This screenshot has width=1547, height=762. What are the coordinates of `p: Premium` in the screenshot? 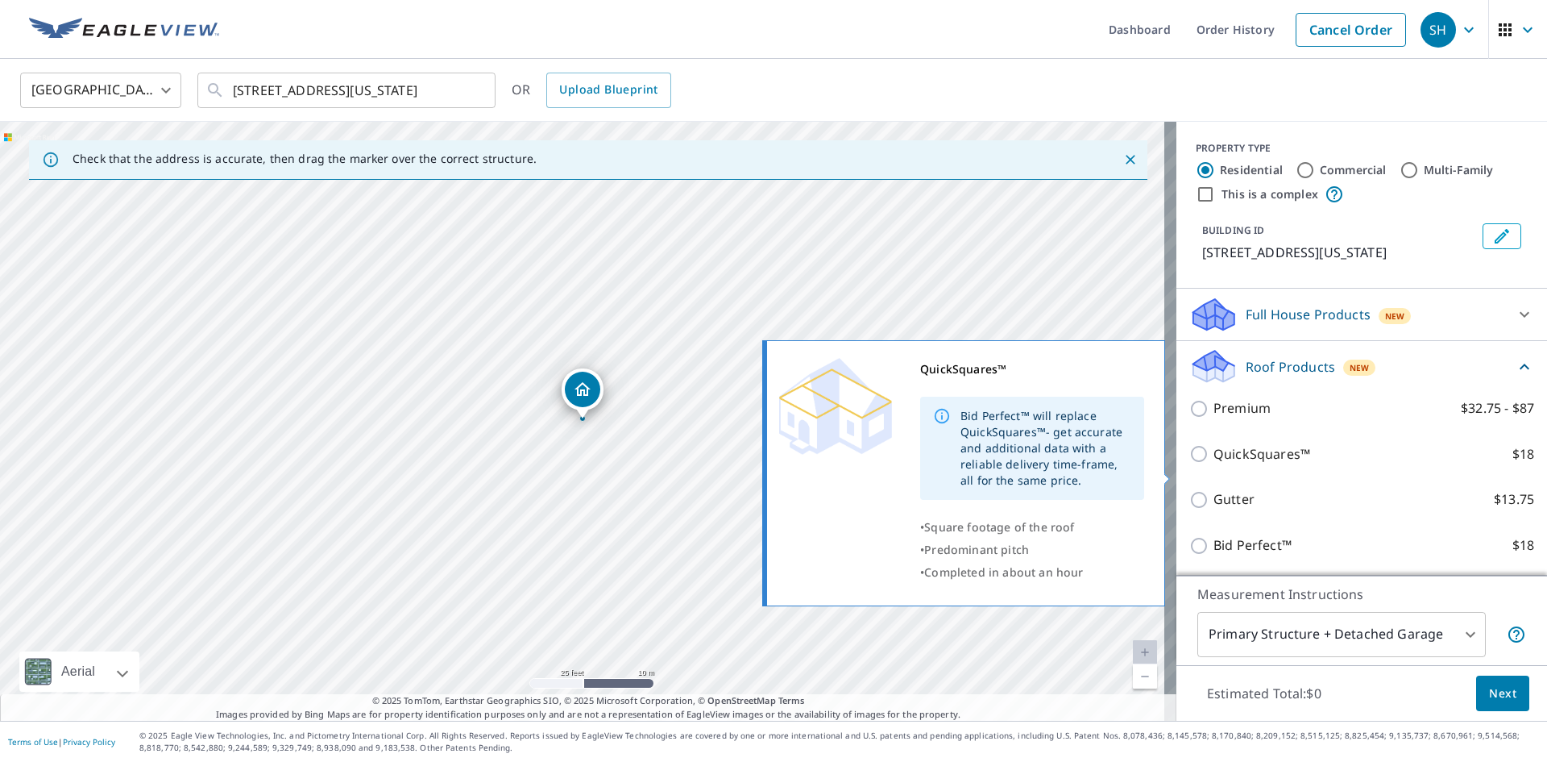 It's located at (1242, 408).